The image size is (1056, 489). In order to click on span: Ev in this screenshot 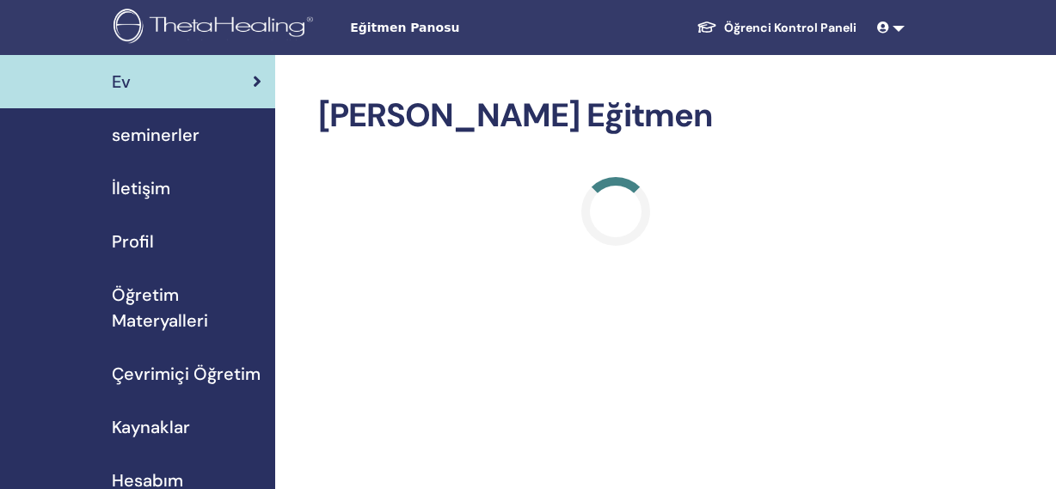, I will do `click(121, 82)`.